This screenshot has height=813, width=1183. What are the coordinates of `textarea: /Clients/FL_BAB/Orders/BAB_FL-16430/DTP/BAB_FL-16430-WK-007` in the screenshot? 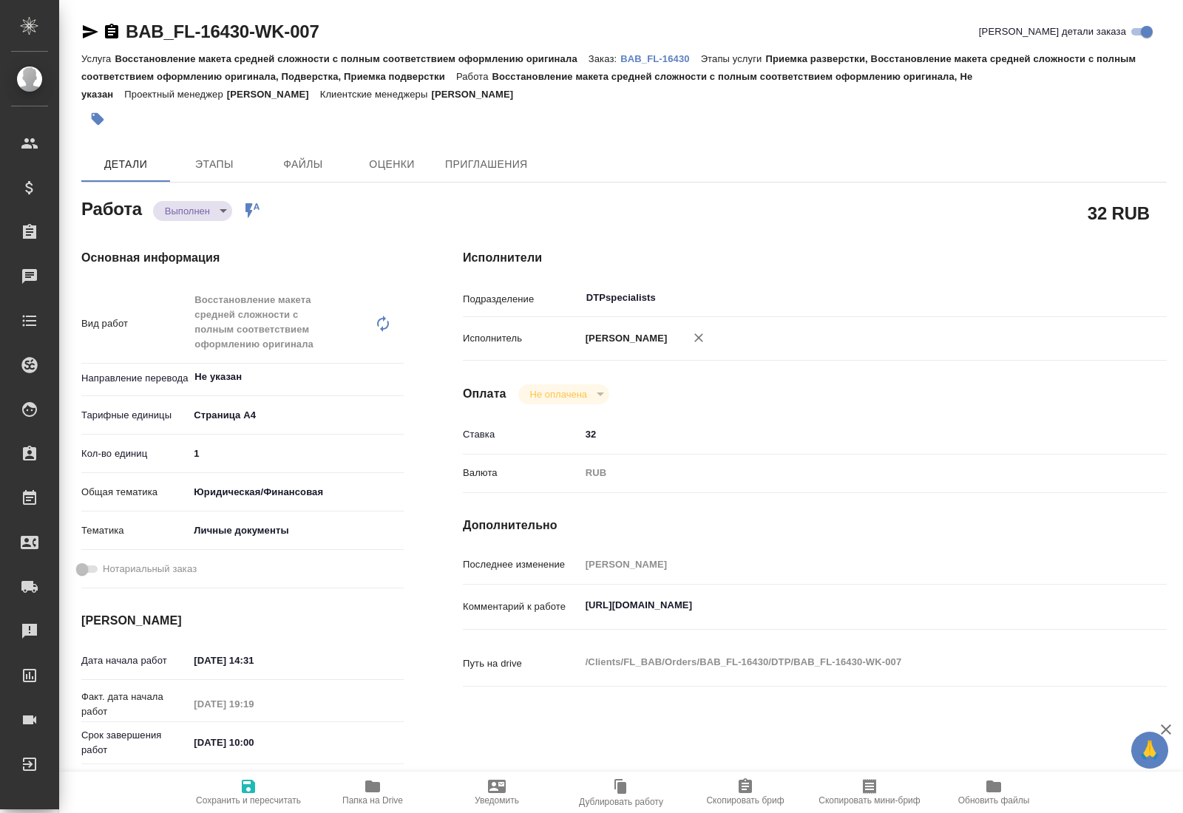 It's located at (844, 662).